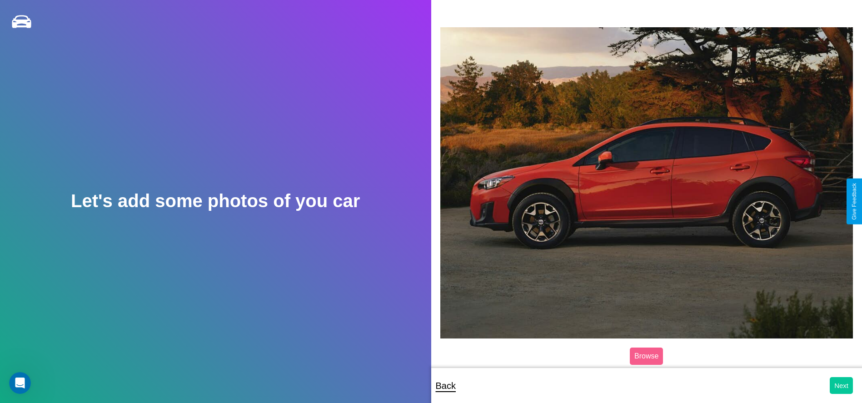 This screenshot has width=862, height=403. I want to click on button: Next, so click(841, 385).